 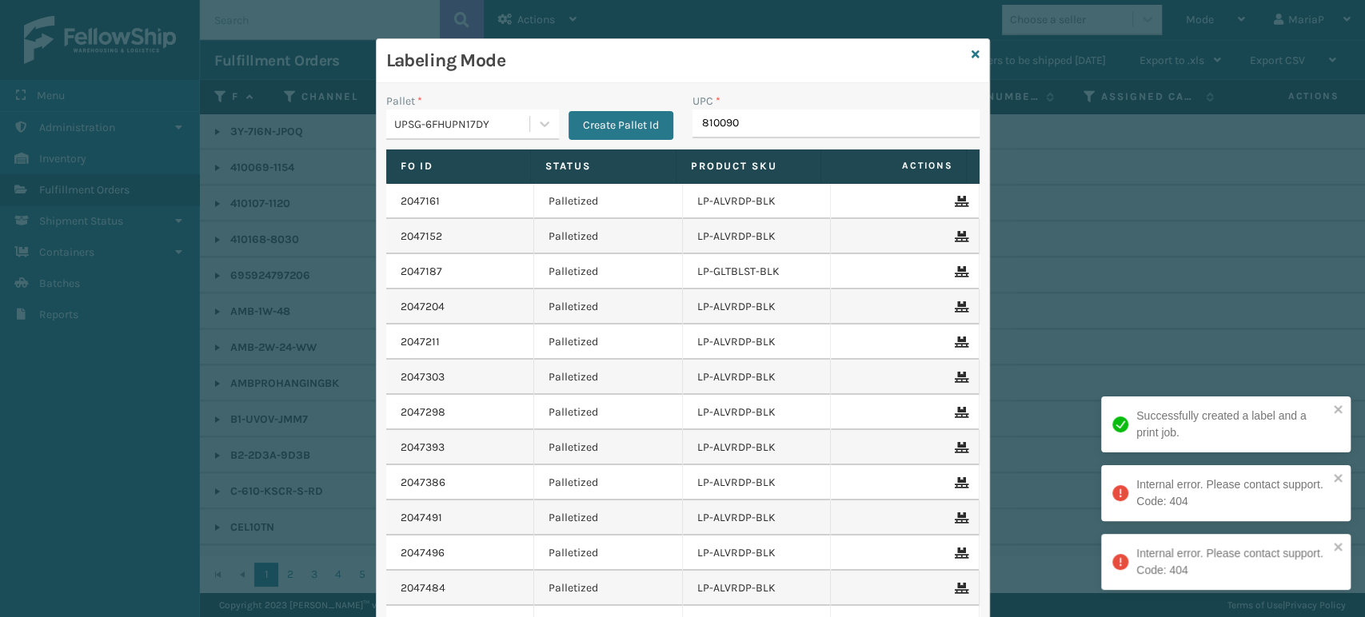 What do you see at coordinates (621, 126) in the screenshot?
I see `button: Create Pallet Id` at bounding box center [621, 126].